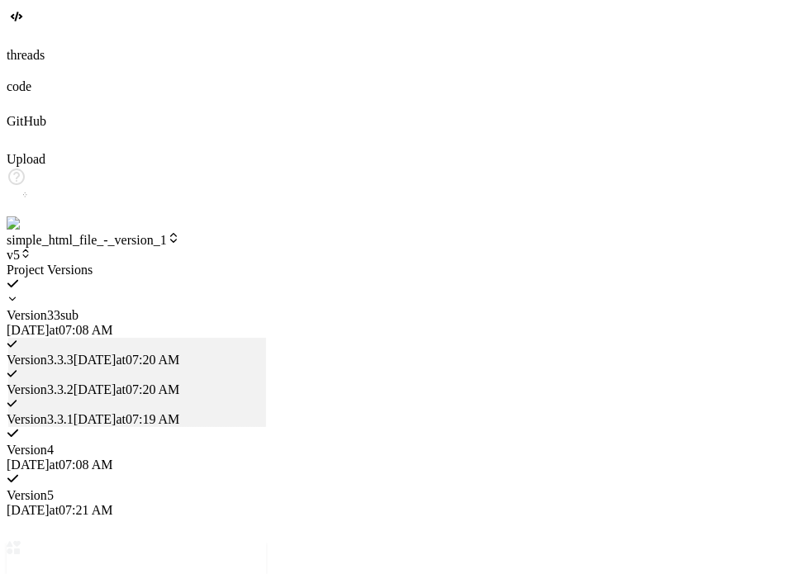  I want to click on label: code, so click(19, 86).